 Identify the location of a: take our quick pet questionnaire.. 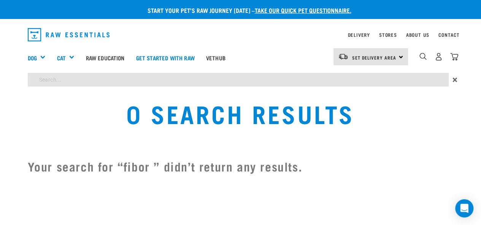
(303, 10).